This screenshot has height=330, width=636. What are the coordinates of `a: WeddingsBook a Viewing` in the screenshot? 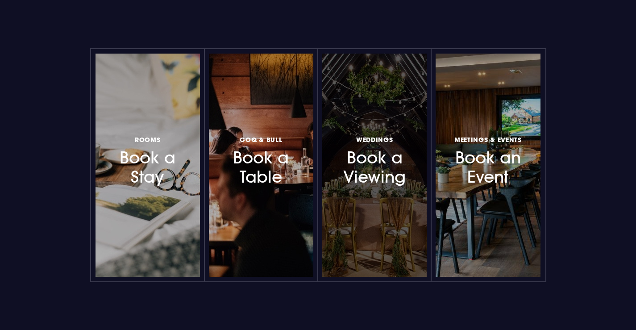 It's located at (375, 165).